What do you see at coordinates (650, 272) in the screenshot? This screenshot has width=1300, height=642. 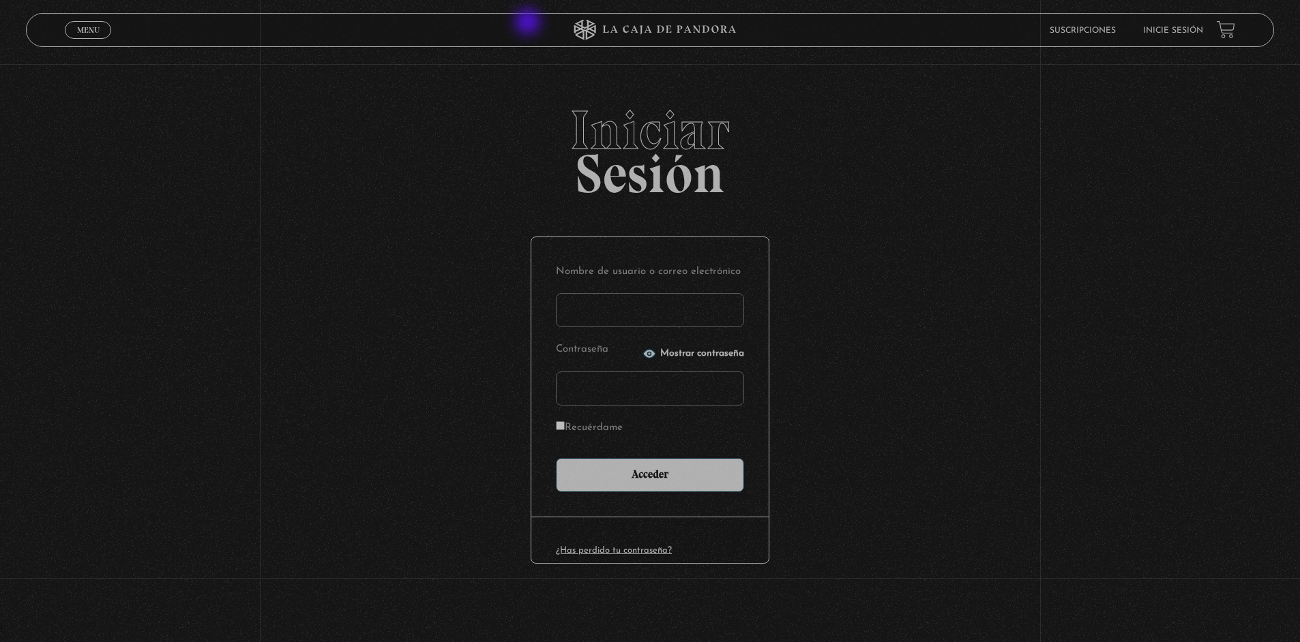 I see `label: Nombre de usuario o correo electrónico` at bounding box center [650, 272].